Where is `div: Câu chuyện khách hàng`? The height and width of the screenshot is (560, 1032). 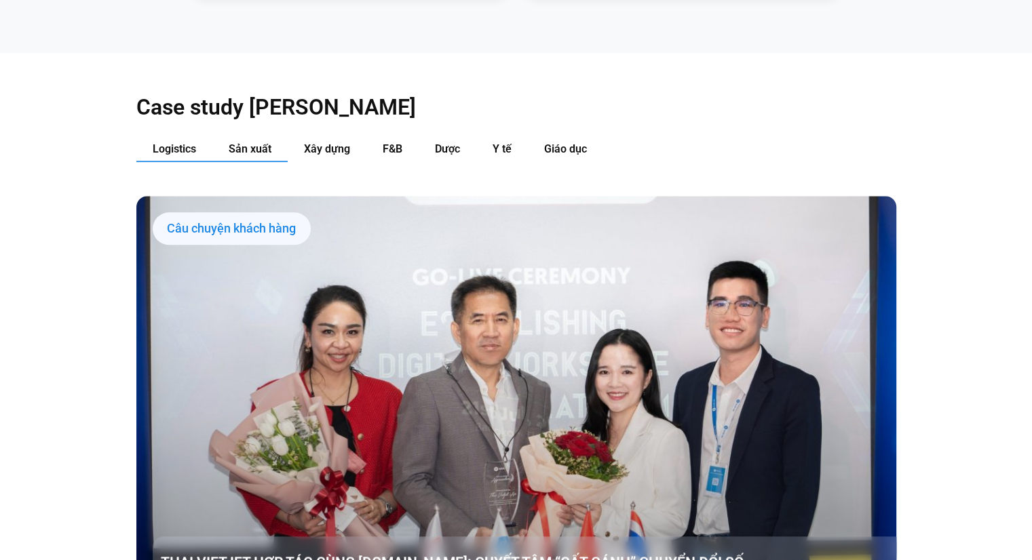 div: Câu chuyện khách hàng is located at coordinates (231, 229).